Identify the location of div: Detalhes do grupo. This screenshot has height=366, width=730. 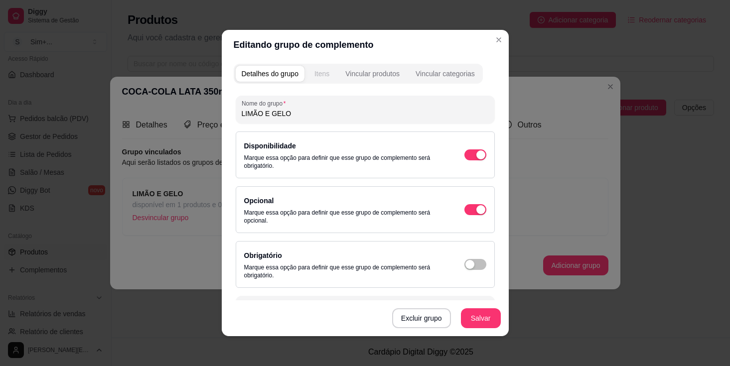
(270, 74).